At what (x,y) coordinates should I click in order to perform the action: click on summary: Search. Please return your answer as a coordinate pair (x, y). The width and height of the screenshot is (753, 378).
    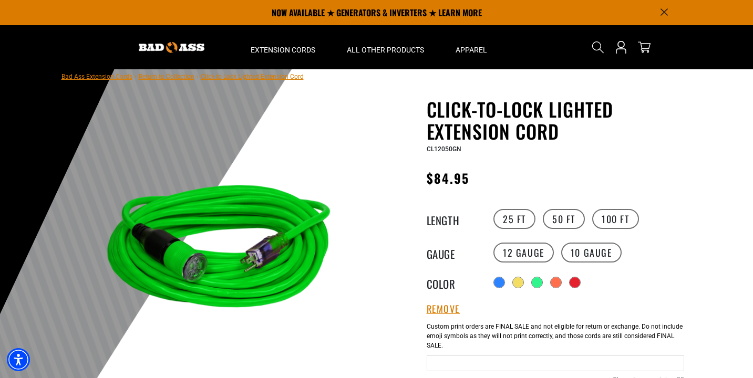
    Looking at the image, I should click on (598, 47).